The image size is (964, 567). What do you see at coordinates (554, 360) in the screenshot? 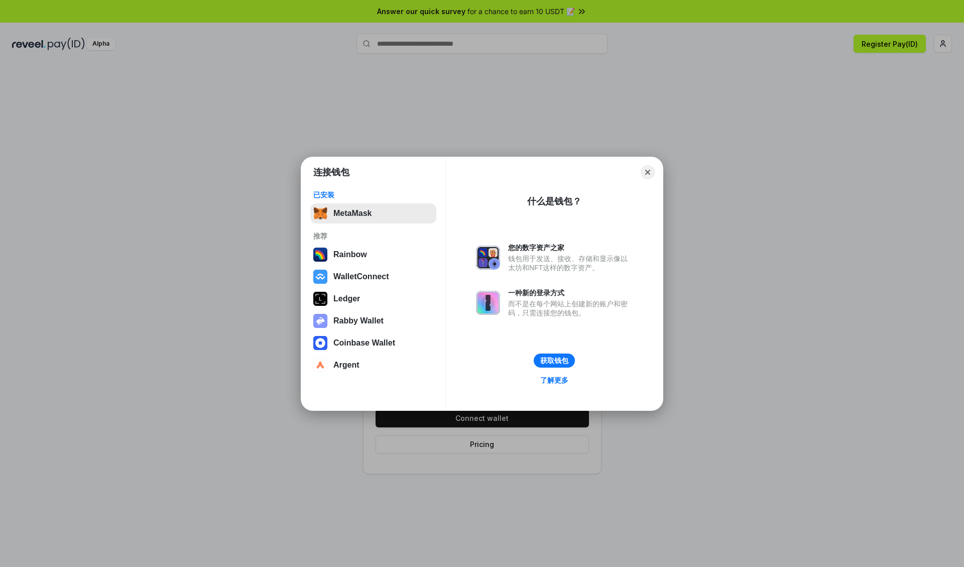
I see `button: 获取钱包` at bounding box center [554, 360].